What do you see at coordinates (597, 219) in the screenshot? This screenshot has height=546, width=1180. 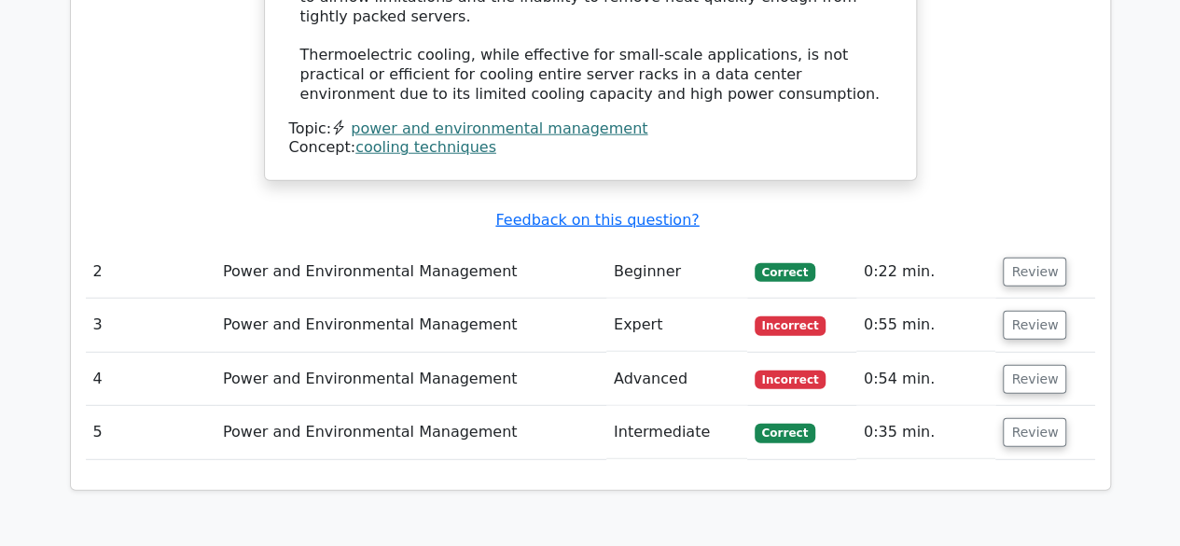 I see `u: Feedback on this question?` at bounding box center [597, 219].